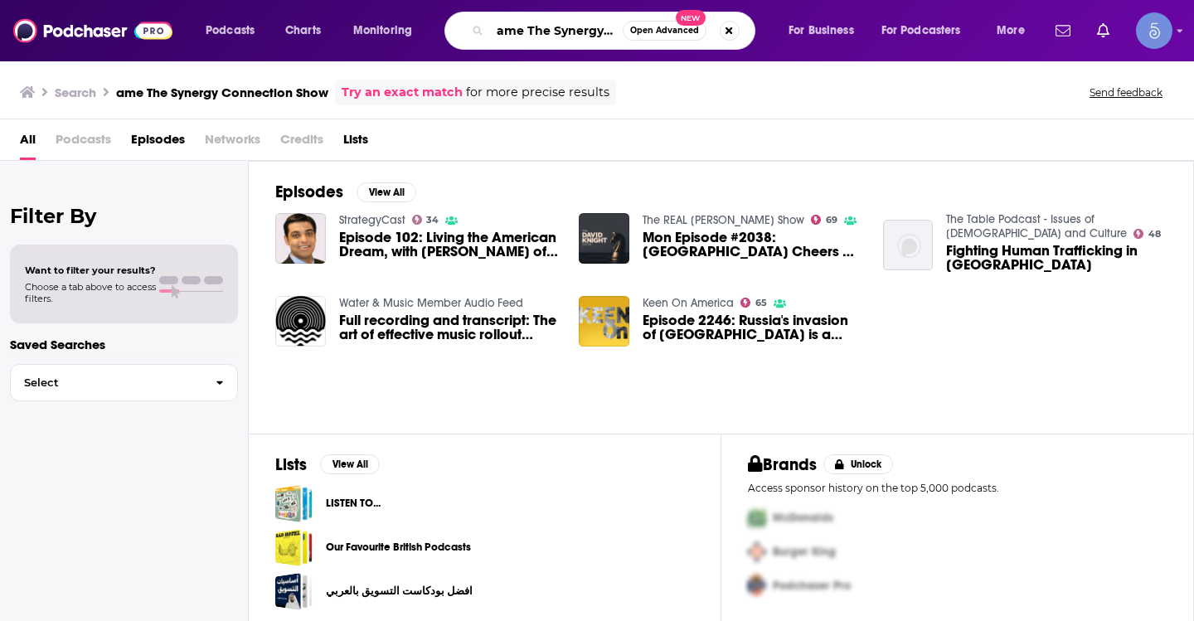 The image size is (1194, 621). I want to click on h2: Episodes, so click(309, 192).